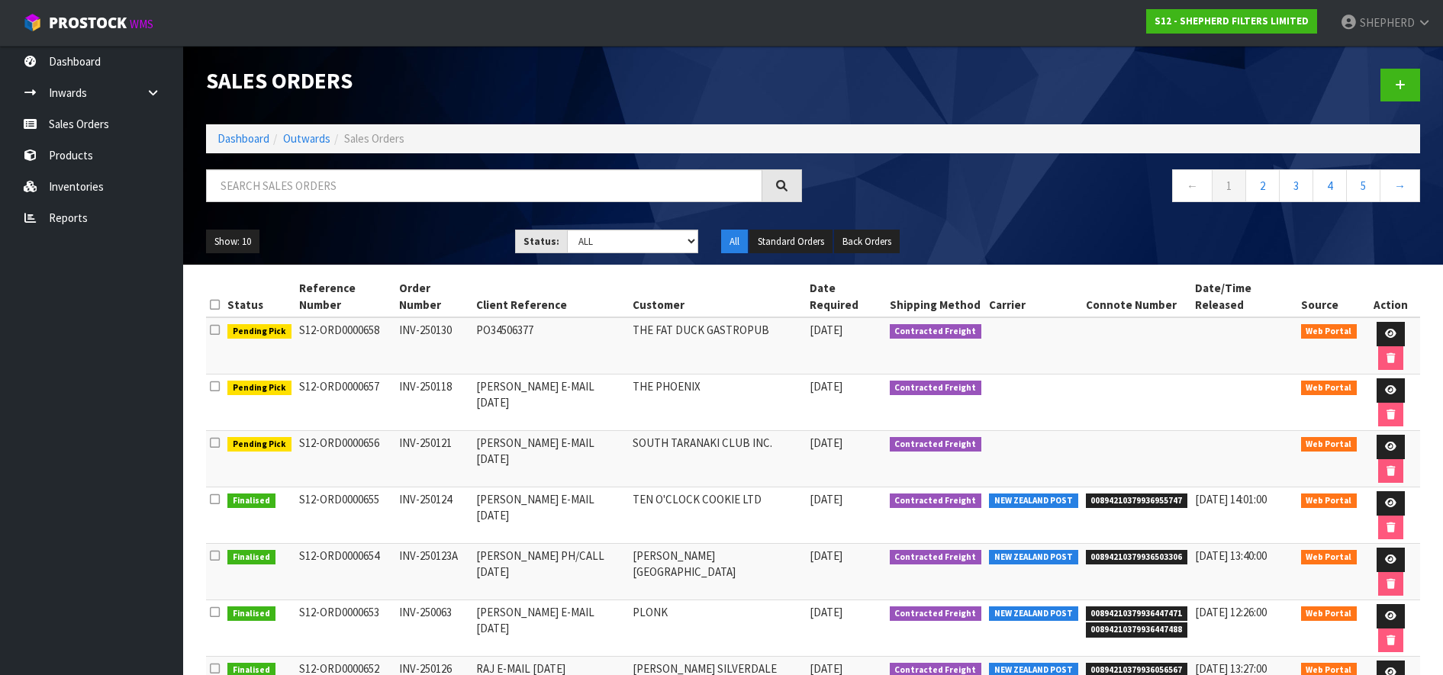 This screenshot has height=675, width=1443. I want to click on th: Source, so click(1329, 297).